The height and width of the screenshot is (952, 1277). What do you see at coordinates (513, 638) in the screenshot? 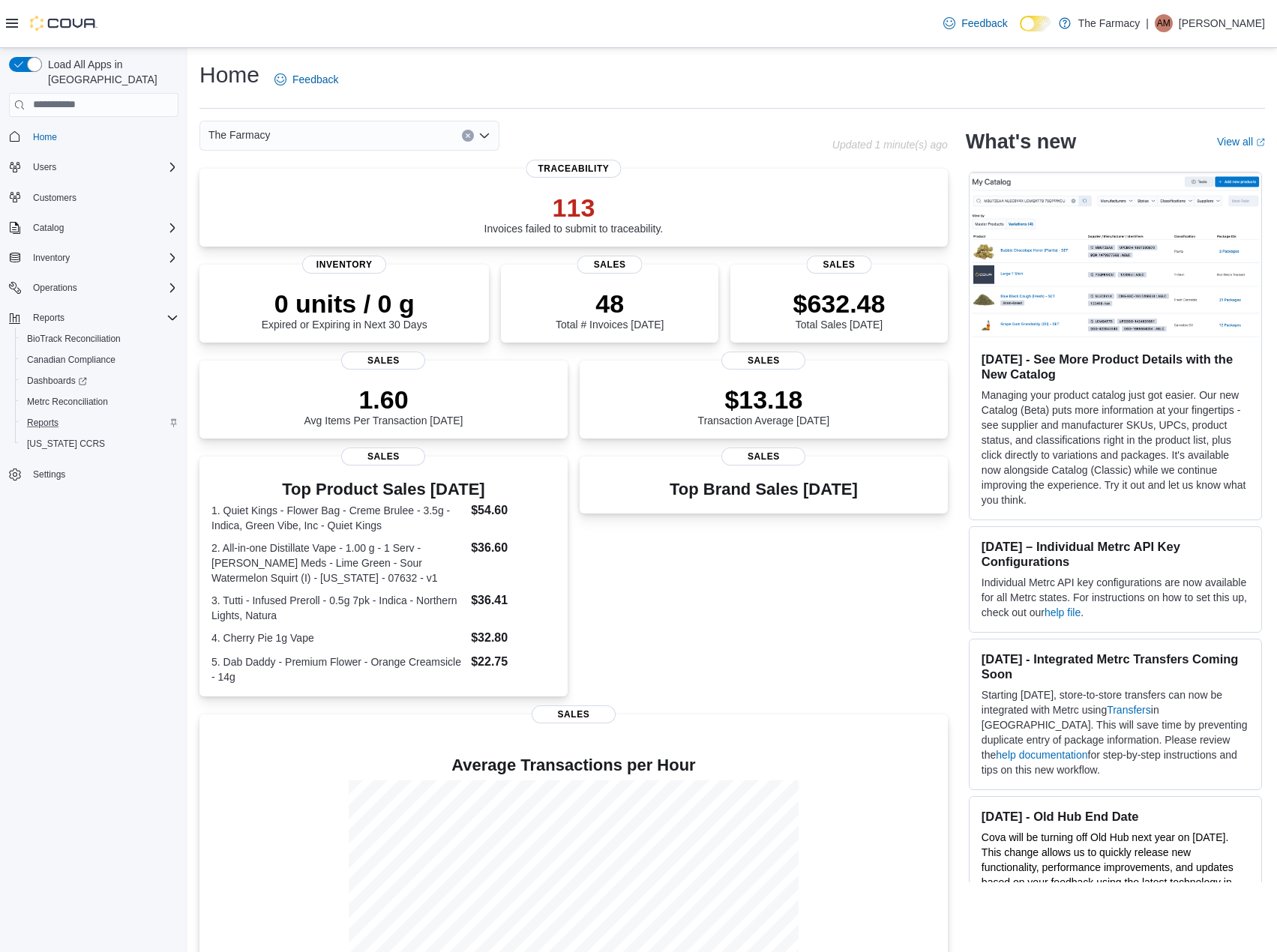
I see `dd: $32.80` at bounding box center [513, 638].